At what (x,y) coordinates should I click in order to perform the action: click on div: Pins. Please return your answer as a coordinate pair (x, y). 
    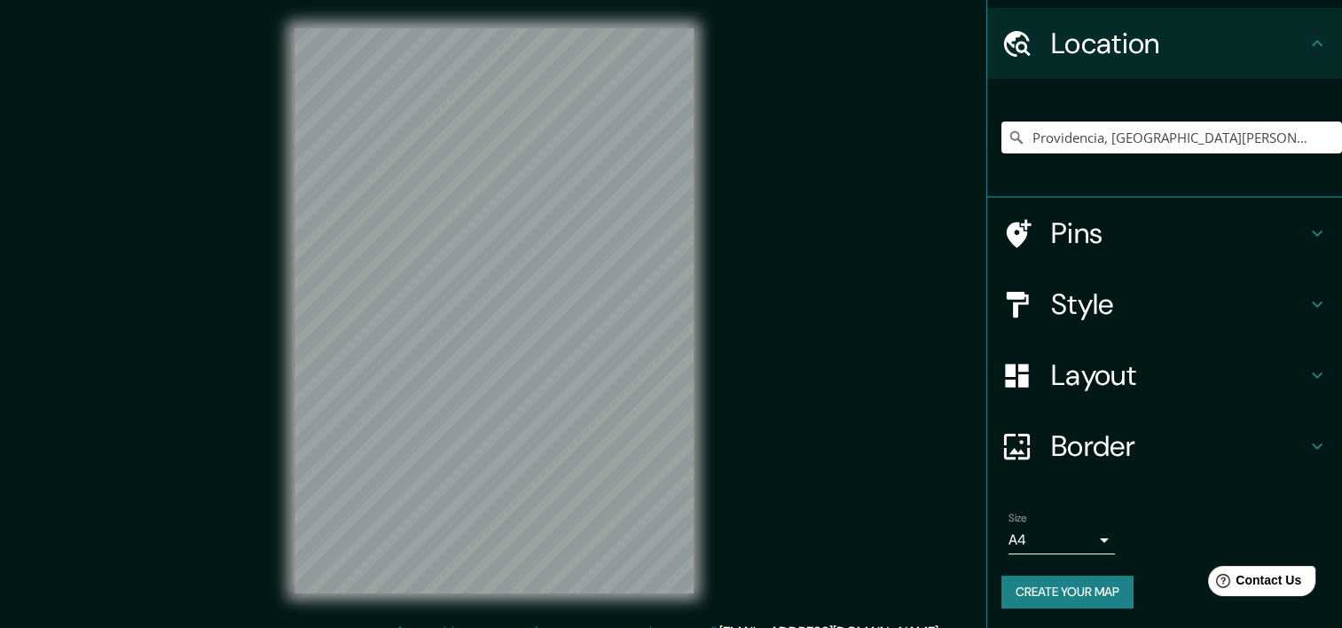
    Looking at the image, I should click on (1165, 233).